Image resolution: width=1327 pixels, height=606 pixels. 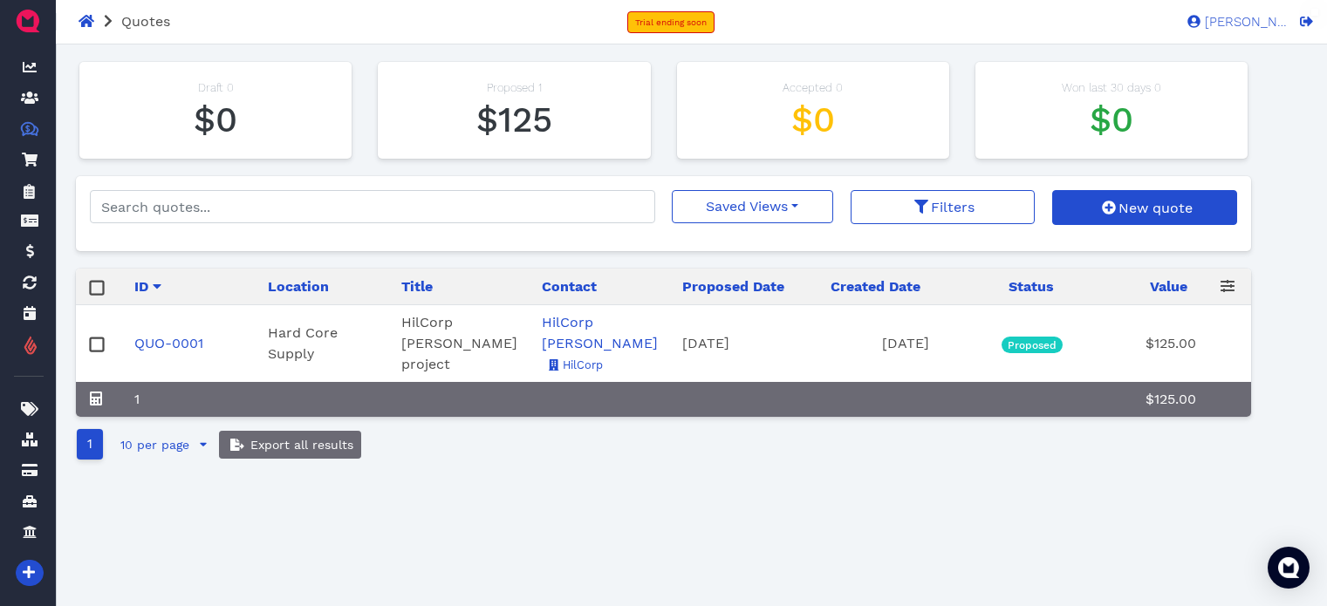 What do you see at coordinates (1031, 287) in the screenshot?
I see `span: Status` at bounding box center [1031, 287].